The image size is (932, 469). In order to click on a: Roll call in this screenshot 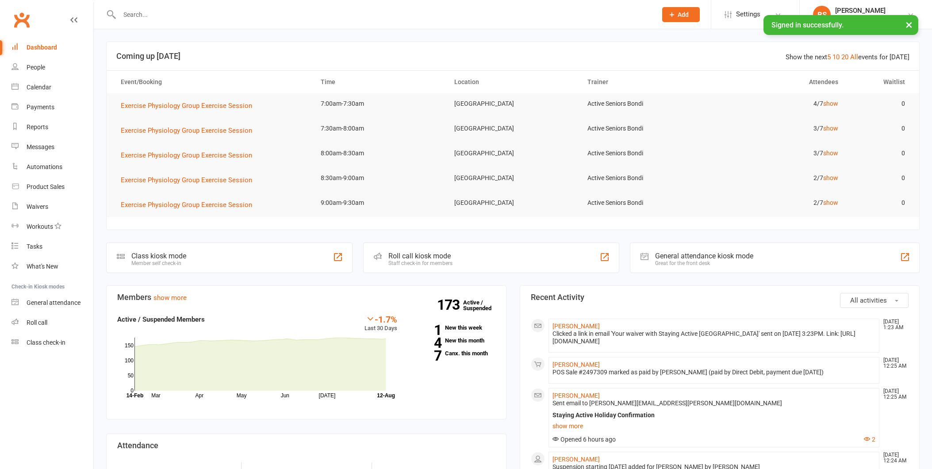, I will do `click(52, 323)`.